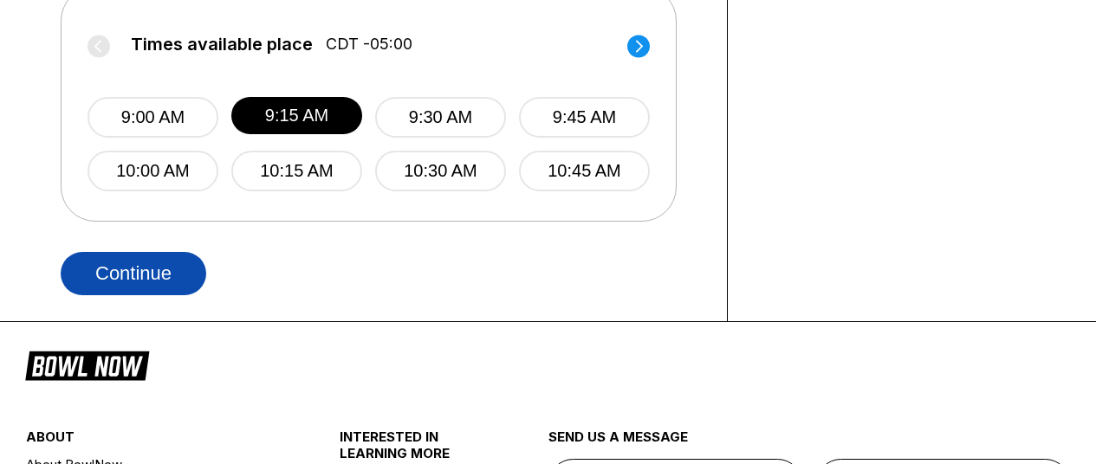  I want to click on button: 9:45 AM, so click(584, 117).